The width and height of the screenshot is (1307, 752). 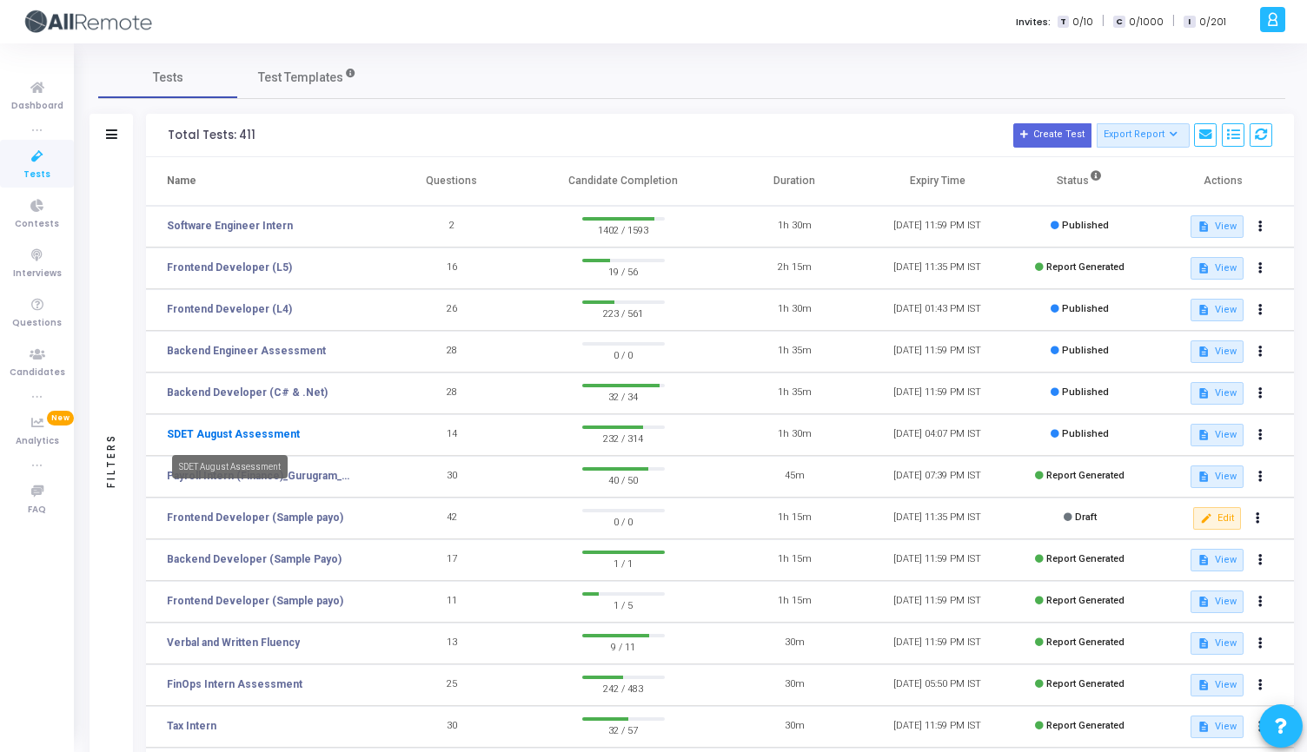 What do you see at coordinates (233, 643) in the screenshot?
I see `a: Verbal and Written Fluency` at bounding box center [233, 643].